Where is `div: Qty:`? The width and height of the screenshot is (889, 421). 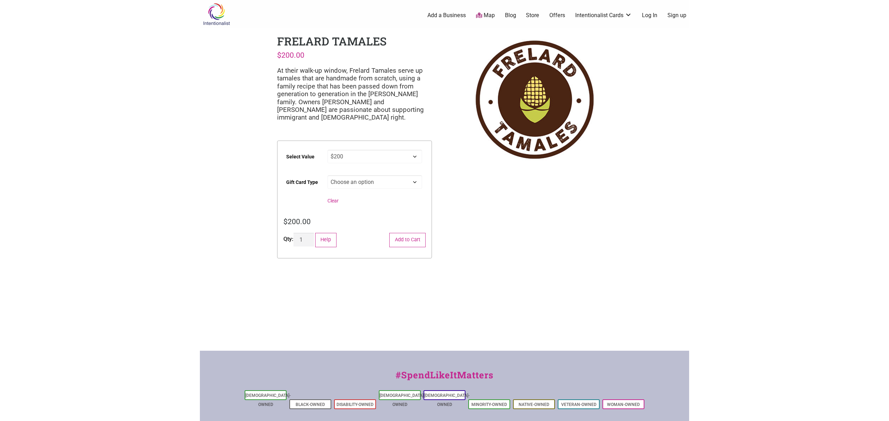 div: Qty: is located at coordinates (288, 239).